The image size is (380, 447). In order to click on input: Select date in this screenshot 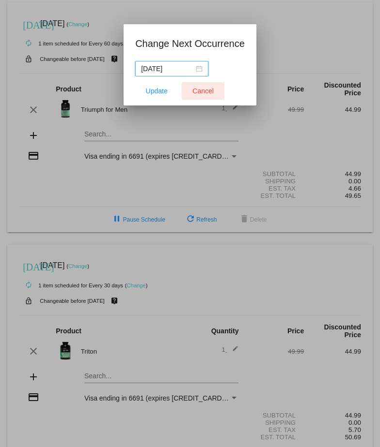, I will do `click(167, 69)`.